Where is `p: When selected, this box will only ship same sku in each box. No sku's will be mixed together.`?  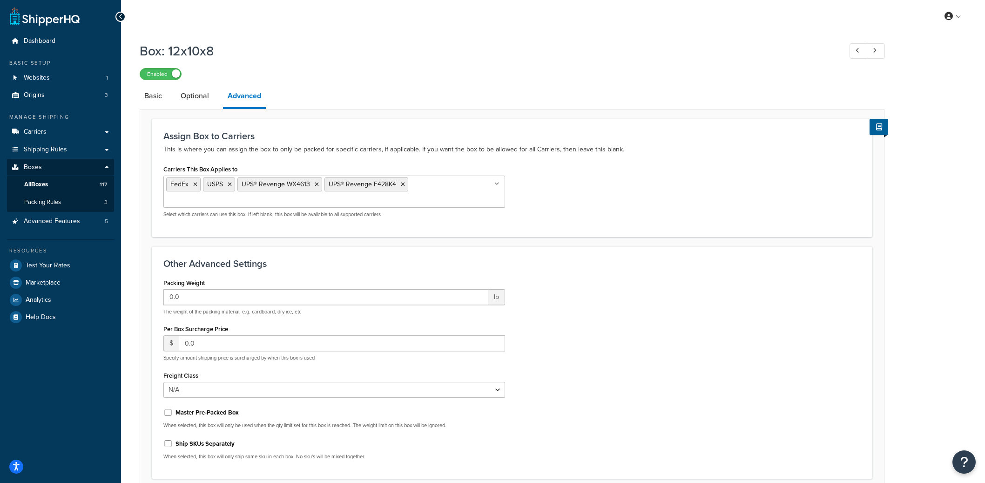 p: When selected, this box will only ship same sku in each box. No sku's will be mixed together. is located at coordinates (334, 456).